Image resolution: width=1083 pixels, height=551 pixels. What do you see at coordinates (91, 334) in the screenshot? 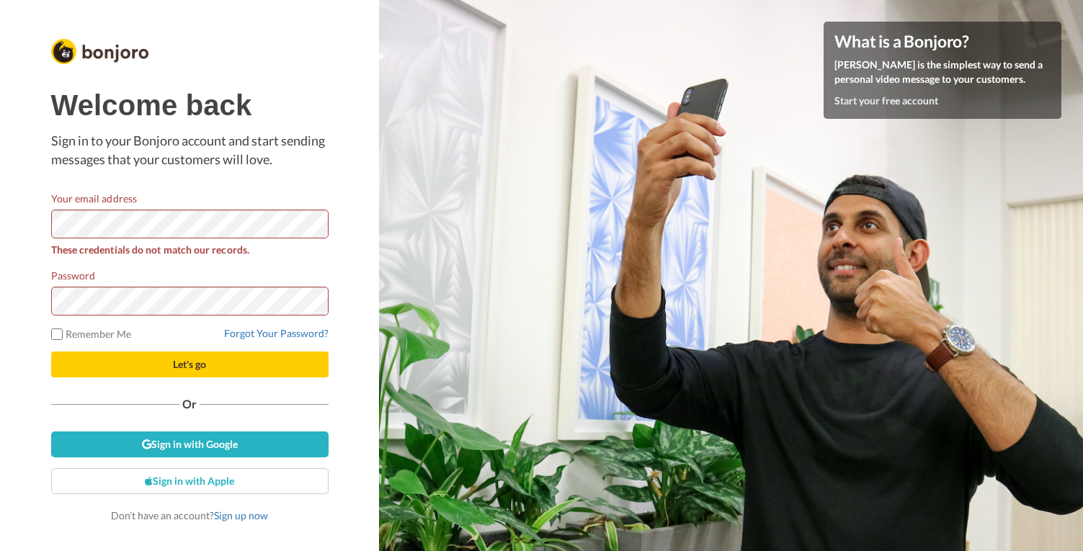
I see `label: Remember Me` at bounding box center [91, 334].